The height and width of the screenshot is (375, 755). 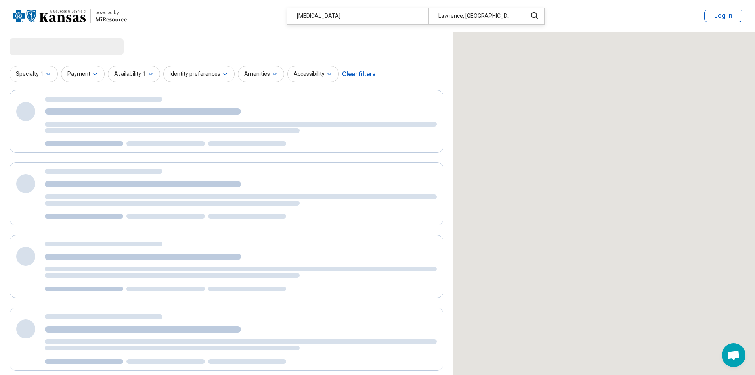 What do you see at coordinates (723, 16) in the screenshot?
I see `button: Log In` at bounding box center [723, 16].